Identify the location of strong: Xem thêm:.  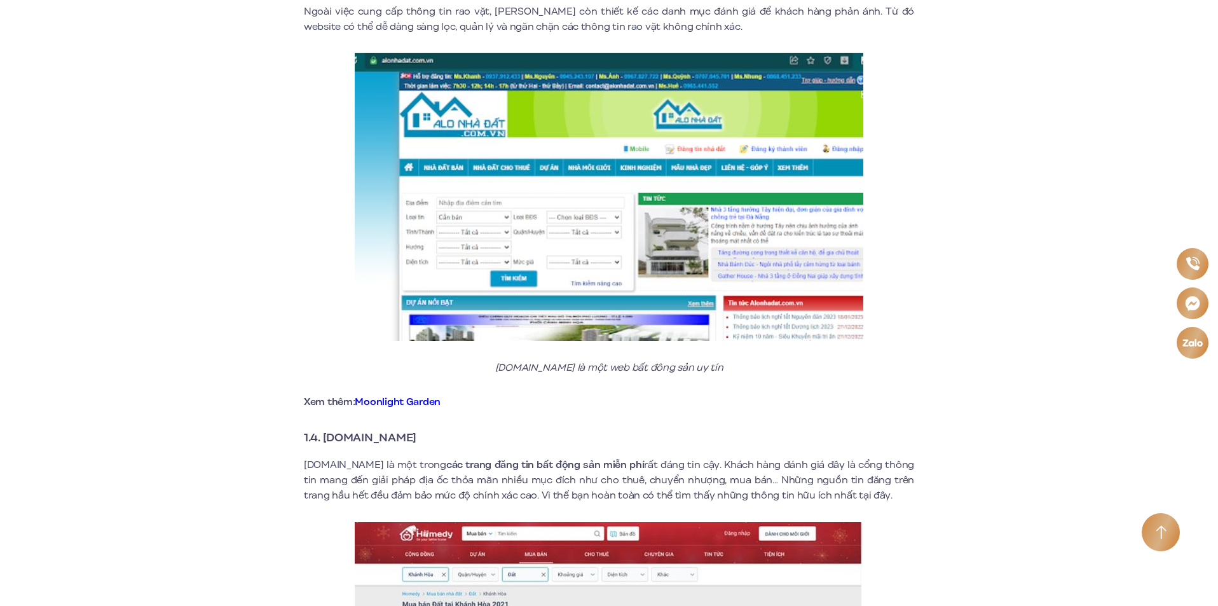
(372, 402).